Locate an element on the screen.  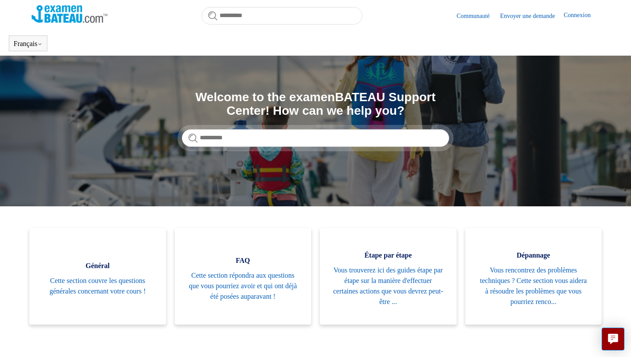
img: Page d’accueil du Centre d’aide Examen Bateau is located at coordinates (69, 14).